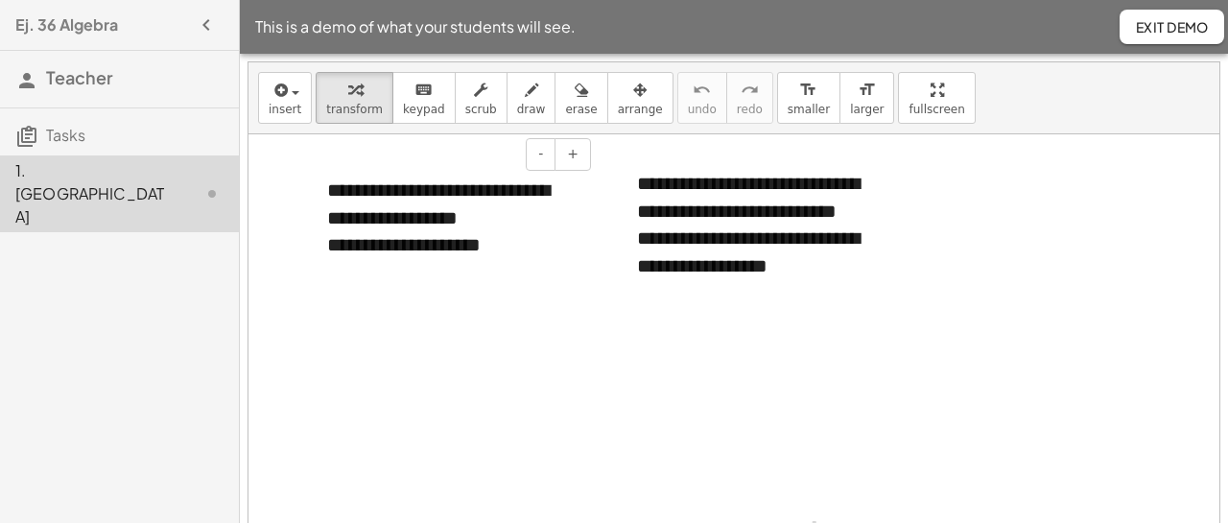 This screenshot has height=523, width=1228. I want to click on span: erase, so click(581, 109).